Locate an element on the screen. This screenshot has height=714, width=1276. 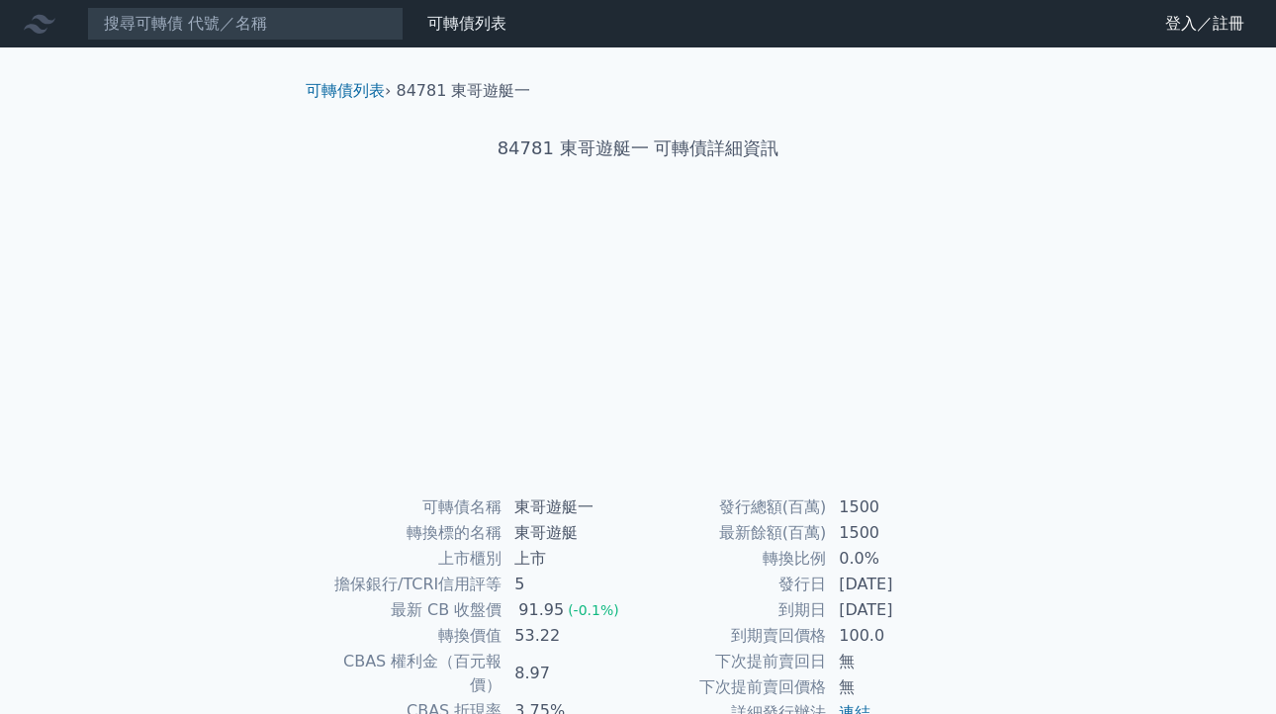
td: 最新 CB 收盤價 is located at coordinates (407, 610).